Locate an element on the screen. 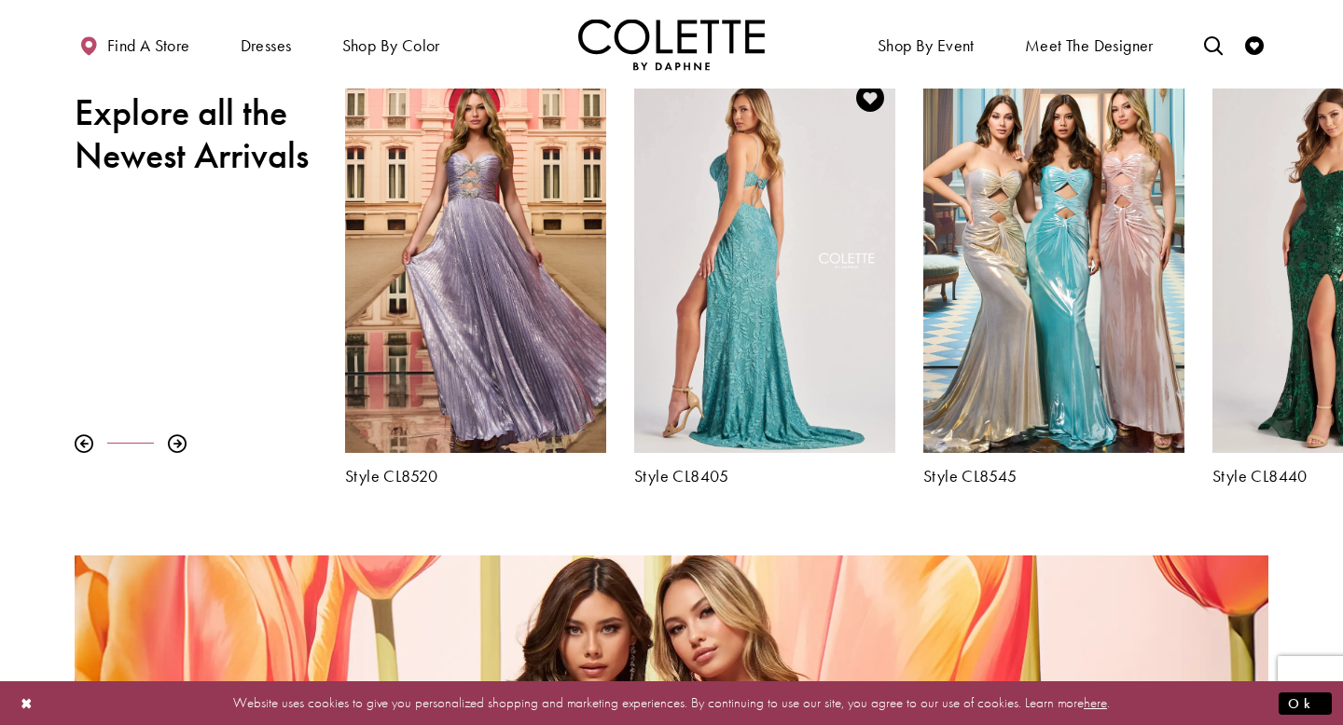  div: Colette by Daphne Style No. CL8520 is located at coordinates (476, 279).